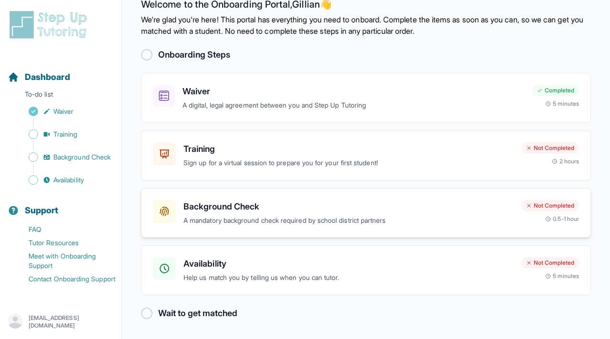 The image size is (610, 339). Describe the element at coordinates (64, 111) in the screenshot. I see `a: Waiver` at that location.